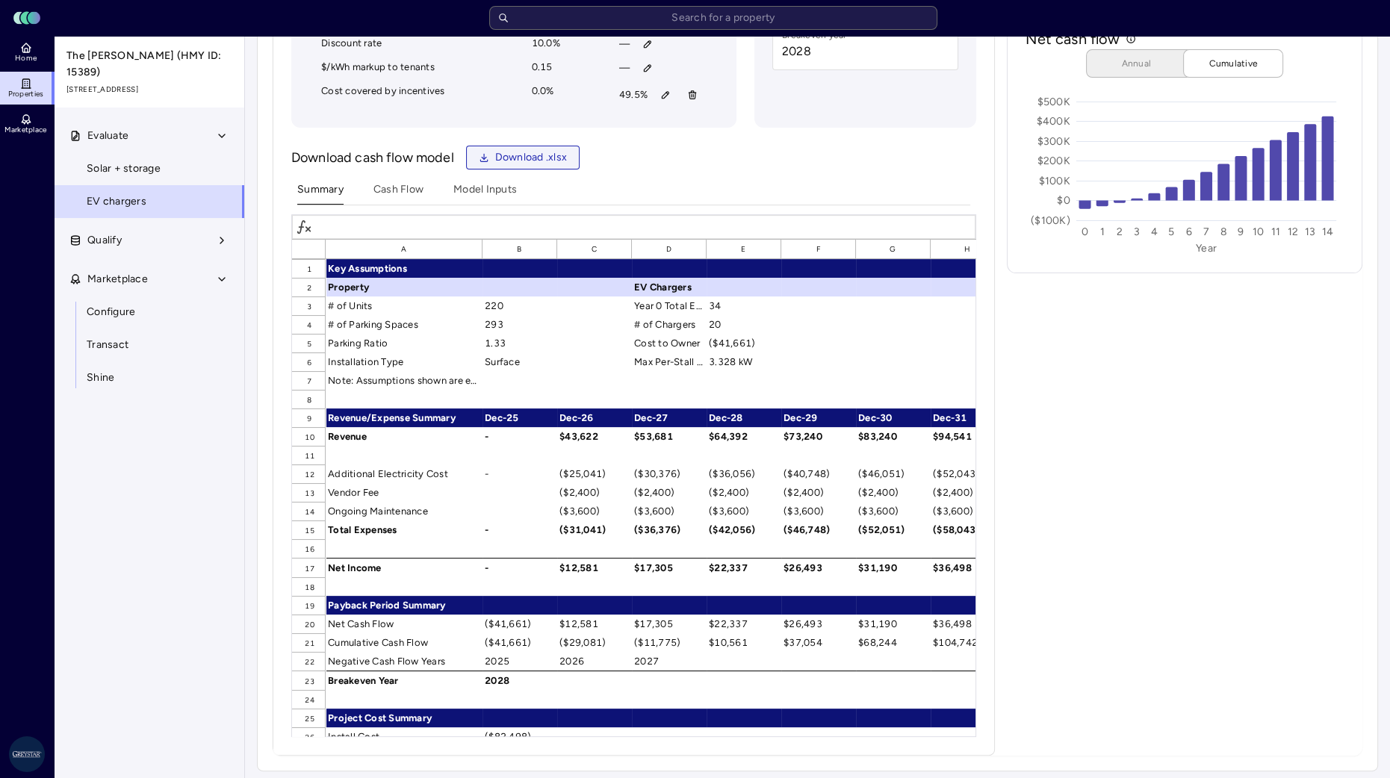 The height and width of the screenshot is (778, 1390). What do you see at coordinates (818, 529) in the screenshot?
I see `div: ($46,748)` at bounding box center [818, 529].